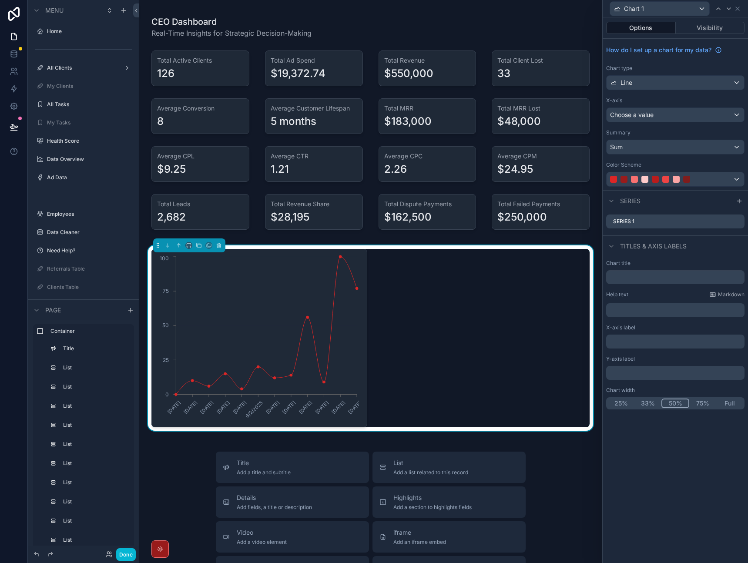  What do you see at coordinates (449, 502) in the screenshot?
I see `button: HighlightsAdd a section to highlights fields` at bounding box center [449, 502].